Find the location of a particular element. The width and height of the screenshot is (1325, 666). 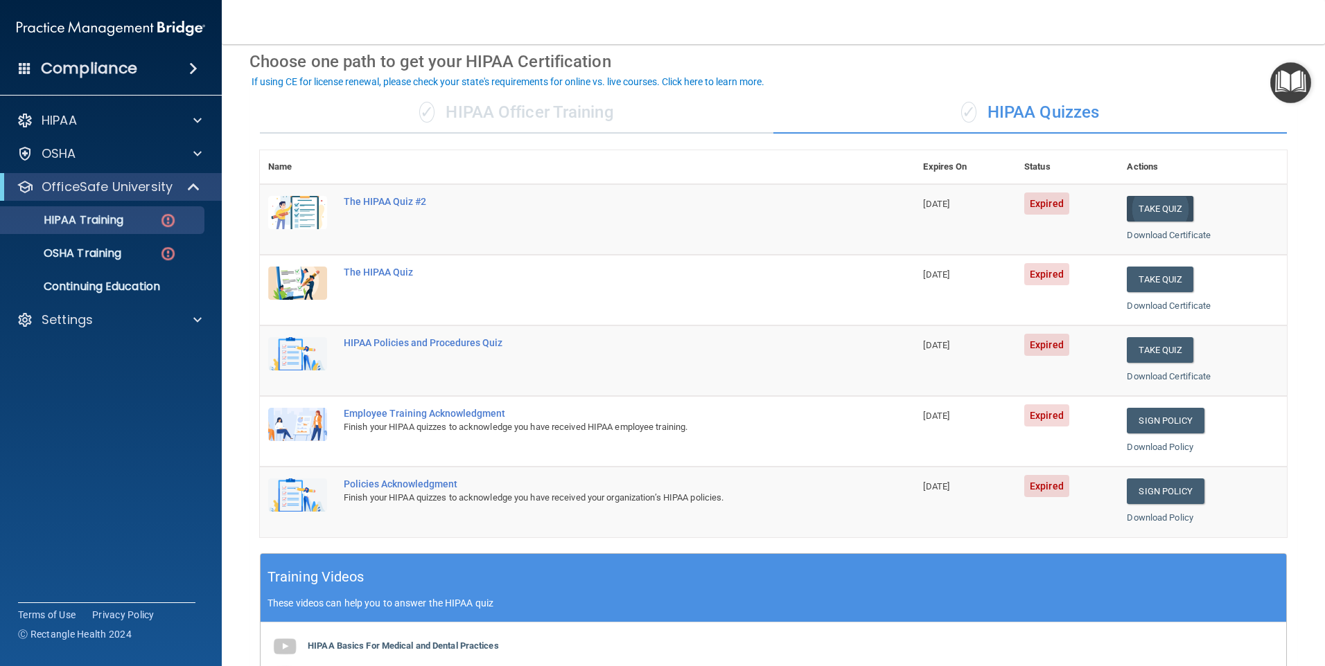

div: HIPAA Officer Training is located at coordinates (516, 113).